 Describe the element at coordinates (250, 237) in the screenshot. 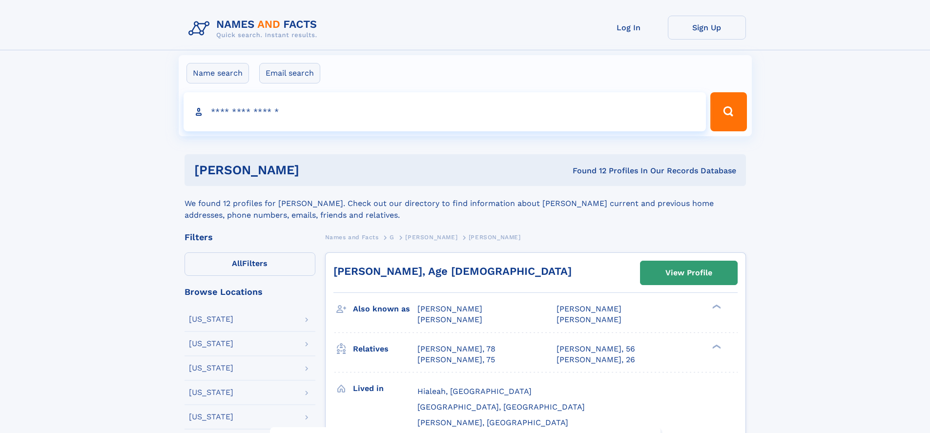

I see `div: Filters` at that location.